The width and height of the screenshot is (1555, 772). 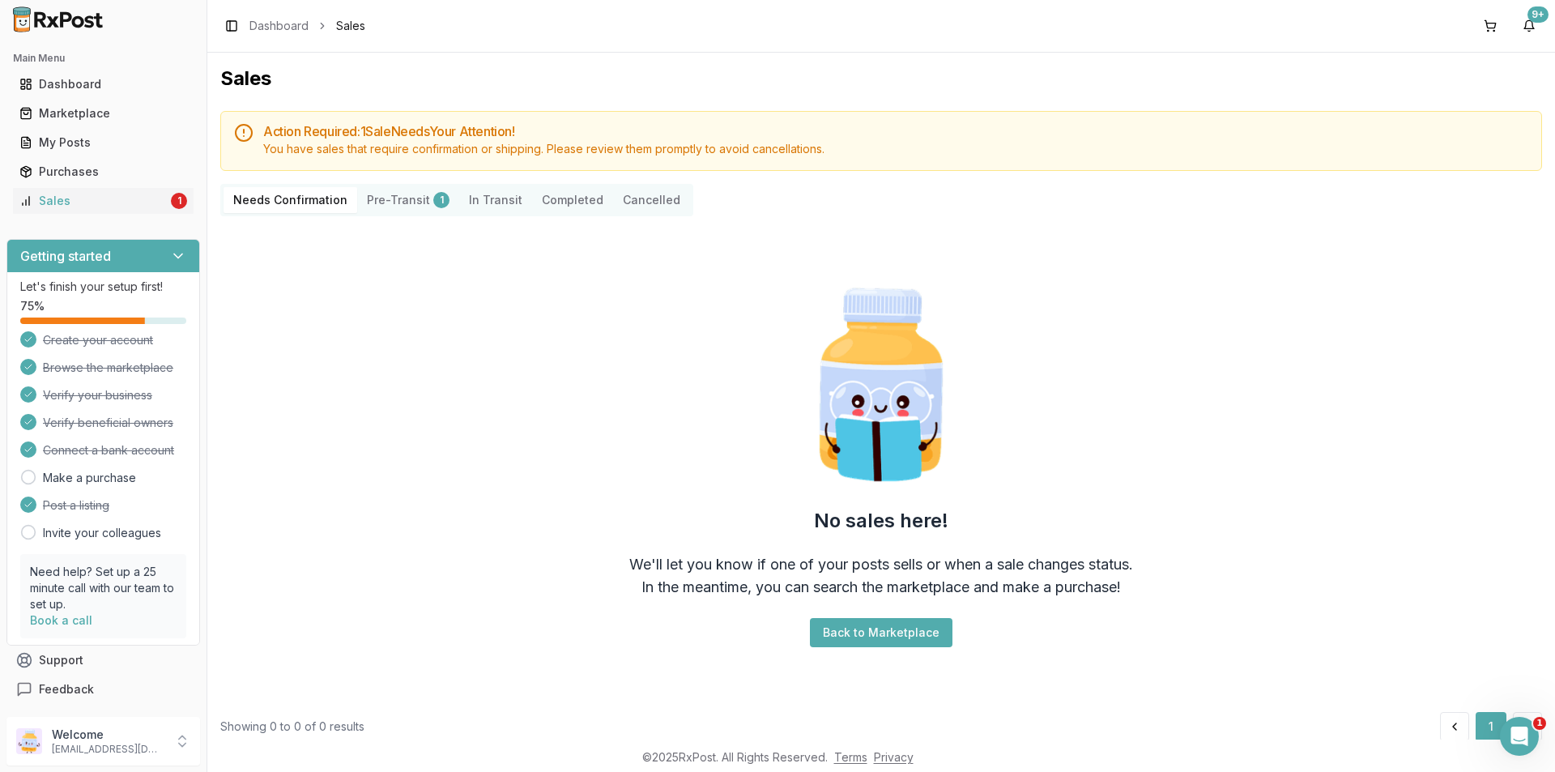 What do you see at coordinates (103, 201) in the screenshot?
I see `a: Sales1` at bounding box center [103, 201].